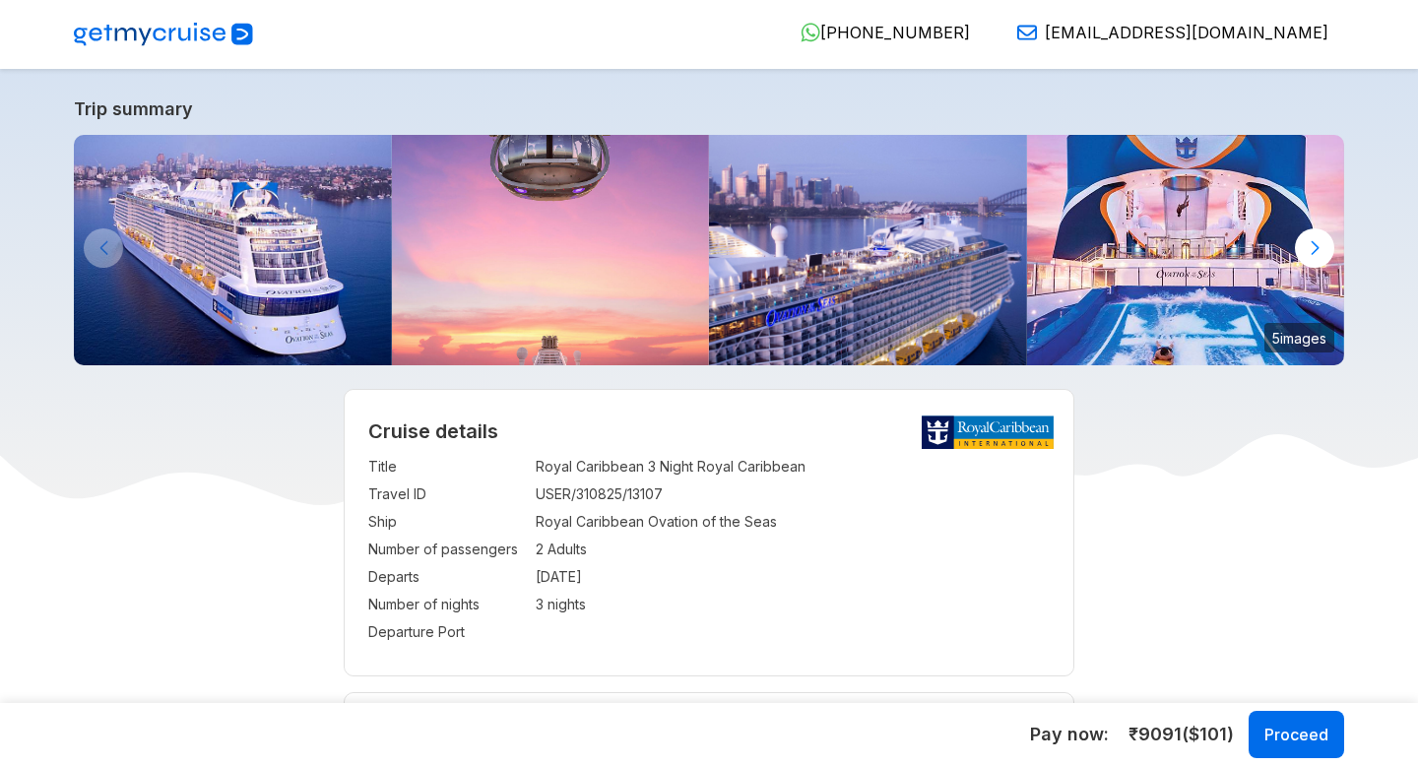  Describe the element at coordinates (1181, 735) in the screenshot. I see `span: ₹ 9091 ($ 101 )` at that location.